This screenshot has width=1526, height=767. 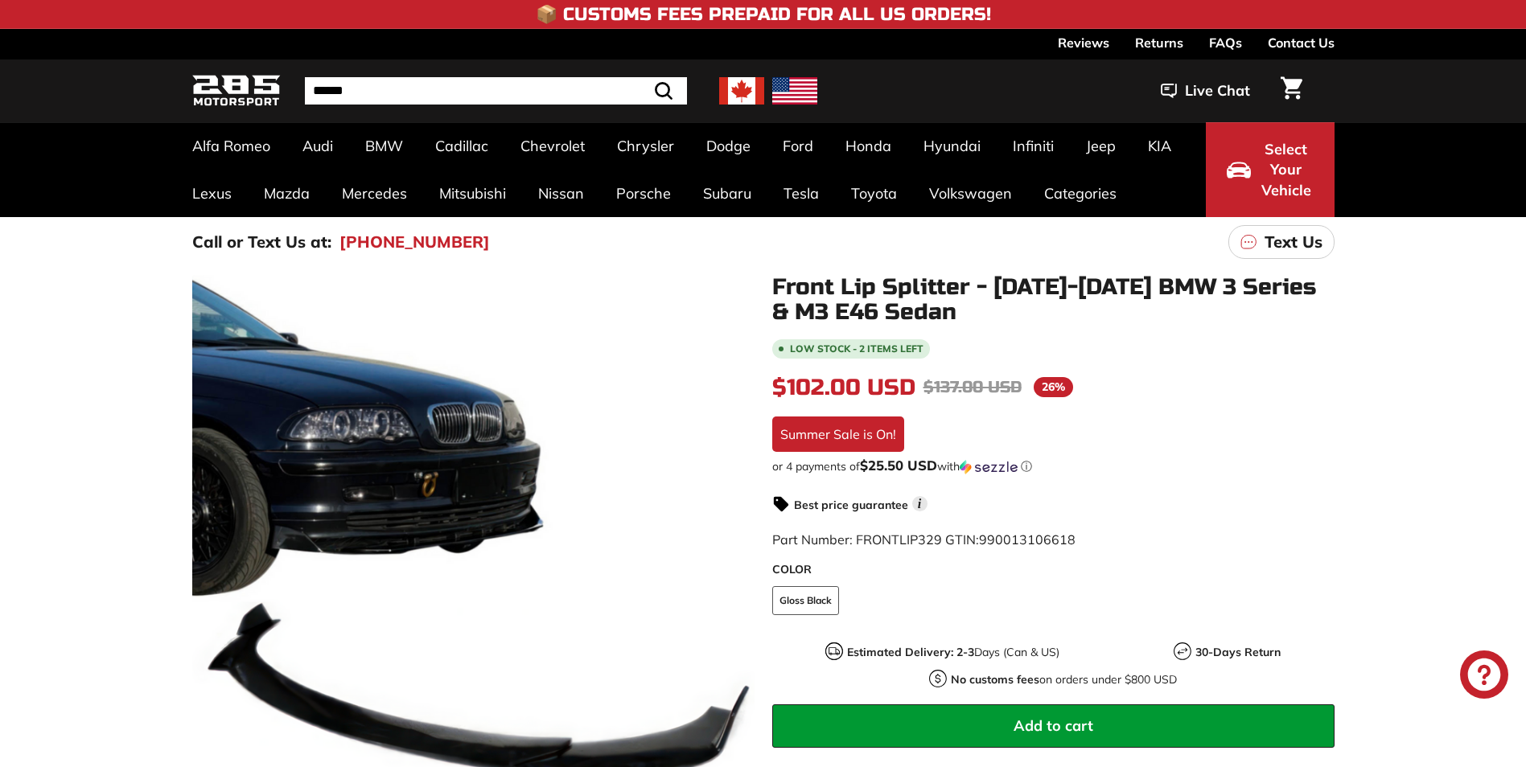 What do you see at coordinates (644, 193) in the screenshot?
I see `a: Porsche` at bounding box center [644, 193].